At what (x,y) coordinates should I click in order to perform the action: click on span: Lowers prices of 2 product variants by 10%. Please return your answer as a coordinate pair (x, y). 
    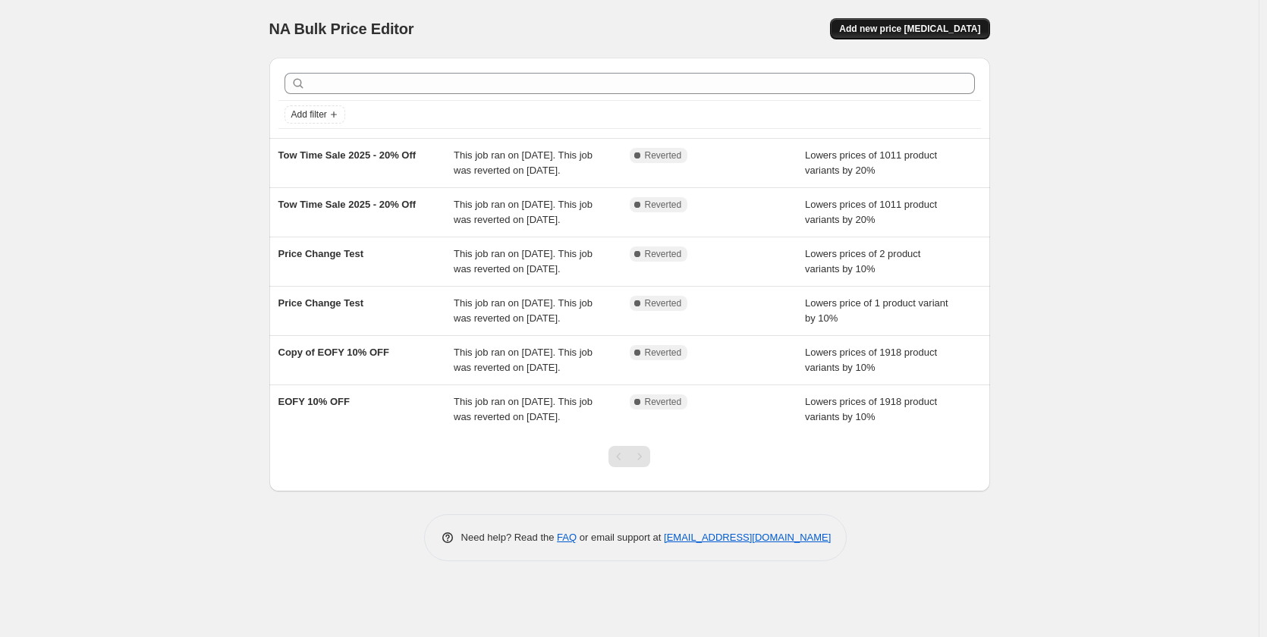
    Looking at the image, I should click on (862, 261).